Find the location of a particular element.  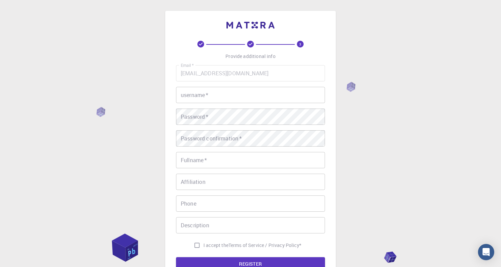

div: Open Intercom Messenger is located at coordinates (486, 252).